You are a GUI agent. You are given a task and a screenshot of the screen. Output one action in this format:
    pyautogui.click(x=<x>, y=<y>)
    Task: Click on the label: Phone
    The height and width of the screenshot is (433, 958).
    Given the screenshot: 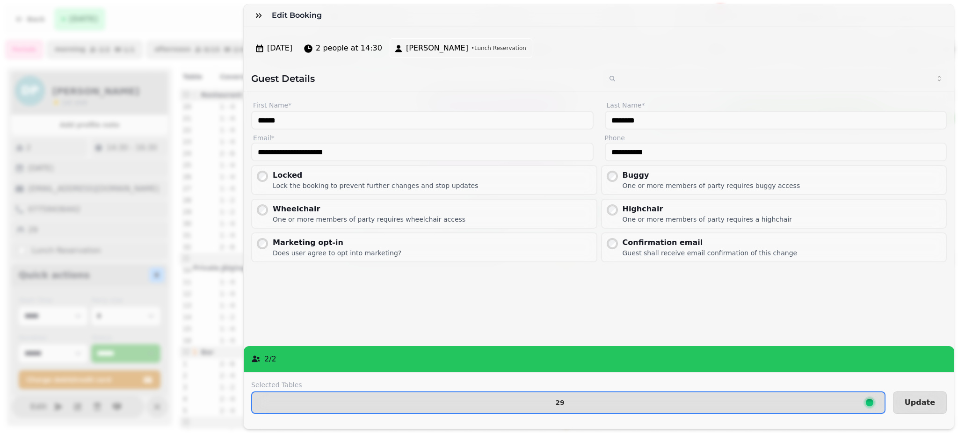 What is the action you would take?
    pyautogui.click(x=776, y=138)
    